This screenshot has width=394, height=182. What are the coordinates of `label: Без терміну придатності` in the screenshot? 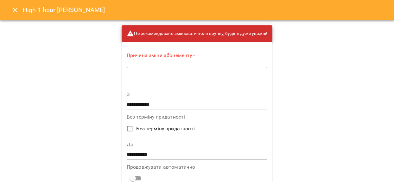 It's located at (197, 117).